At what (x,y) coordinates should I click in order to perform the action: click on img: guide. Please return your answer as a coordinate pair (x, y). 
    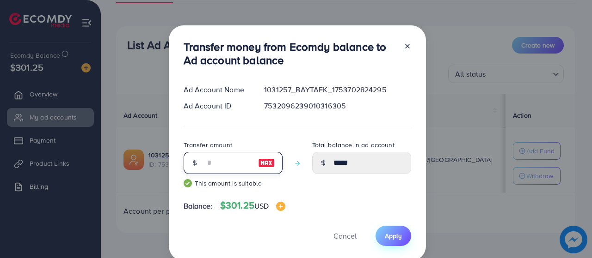
    Looking at the image, I should click on (188, 183).